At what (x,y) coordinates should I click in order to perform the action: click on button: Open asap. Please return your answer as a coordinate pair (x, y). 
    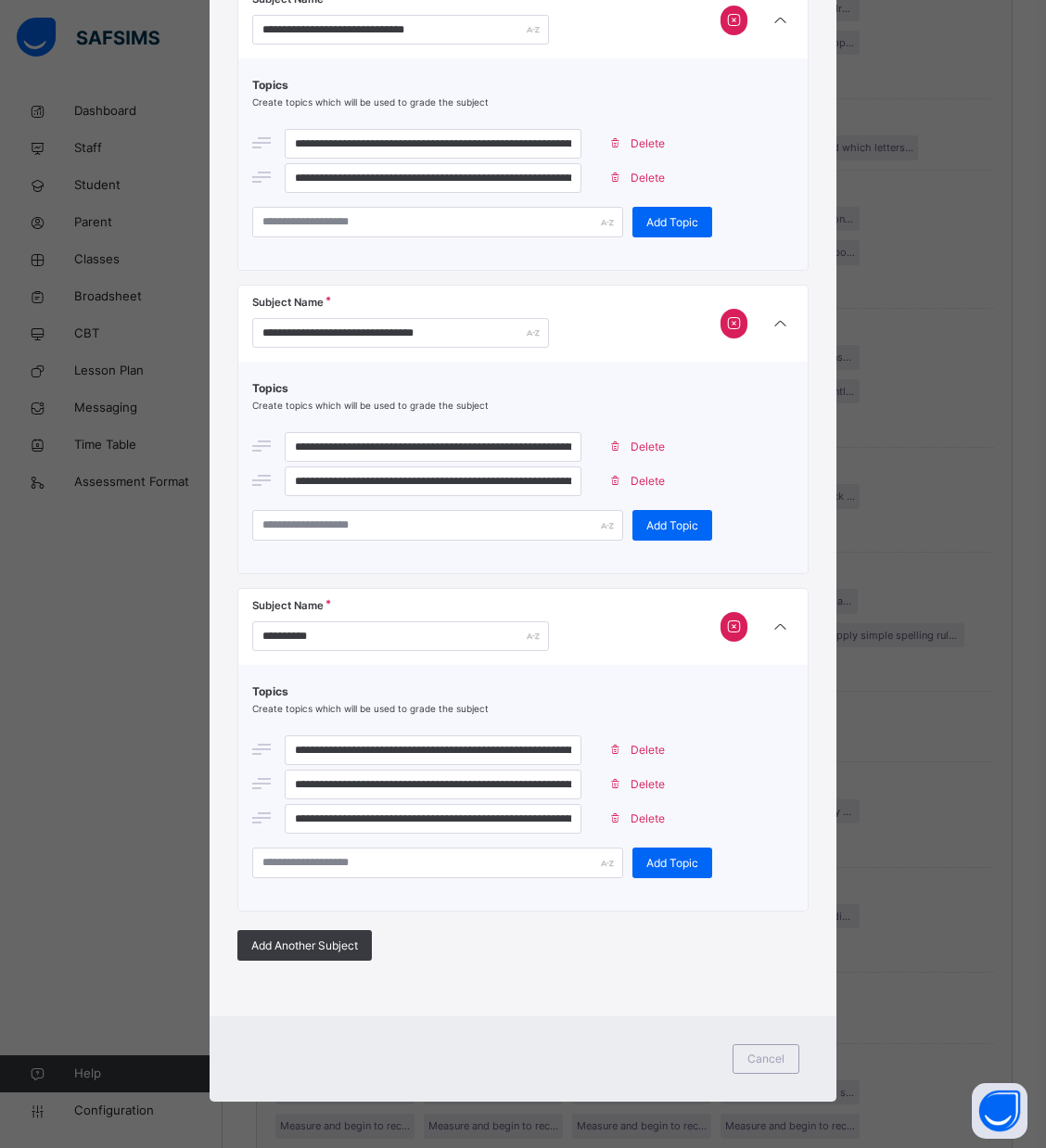
    Looking at the image, I should click on (1000, 1110).